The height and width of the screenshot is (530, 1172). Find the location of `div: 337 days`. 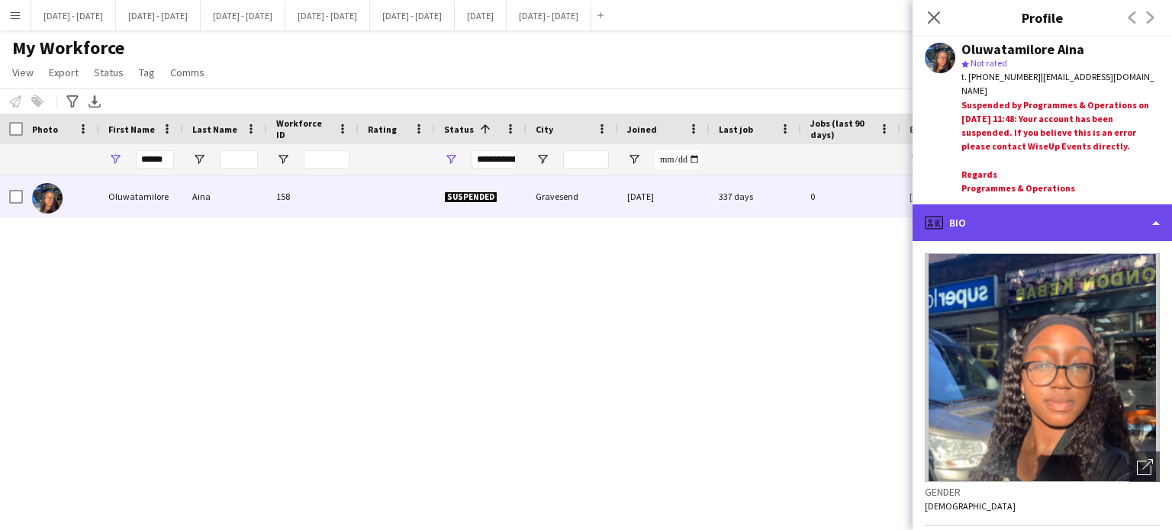

div: 337 days is located at coordinates (755, 196).